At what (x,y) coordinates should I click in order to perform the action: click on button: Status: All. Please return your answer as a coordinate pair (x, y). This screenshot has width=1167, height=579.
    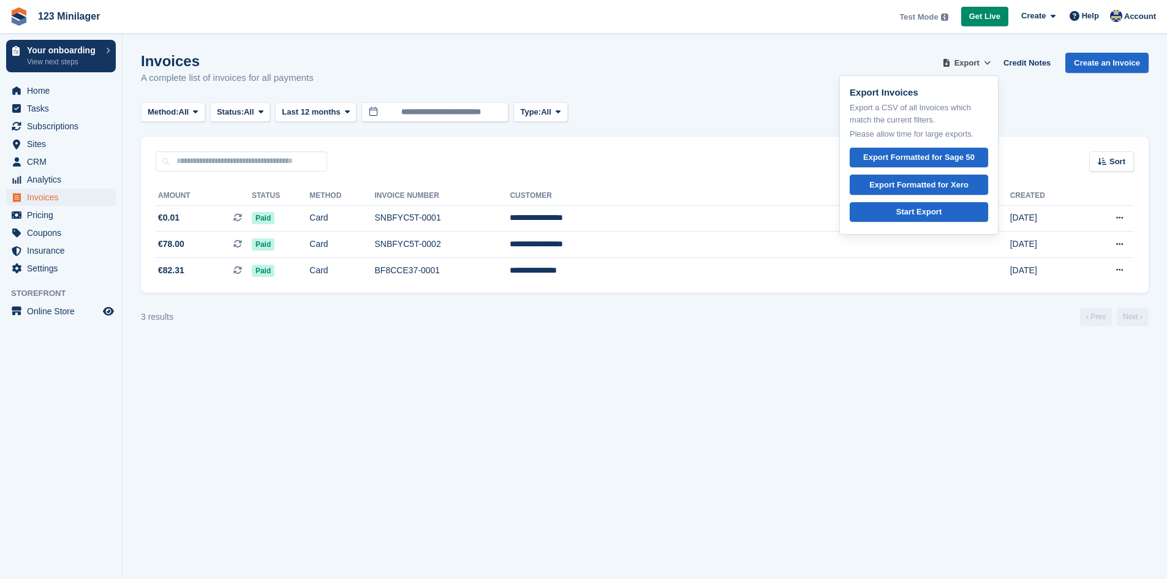
    Looking at the image, I should click on (240, 112).